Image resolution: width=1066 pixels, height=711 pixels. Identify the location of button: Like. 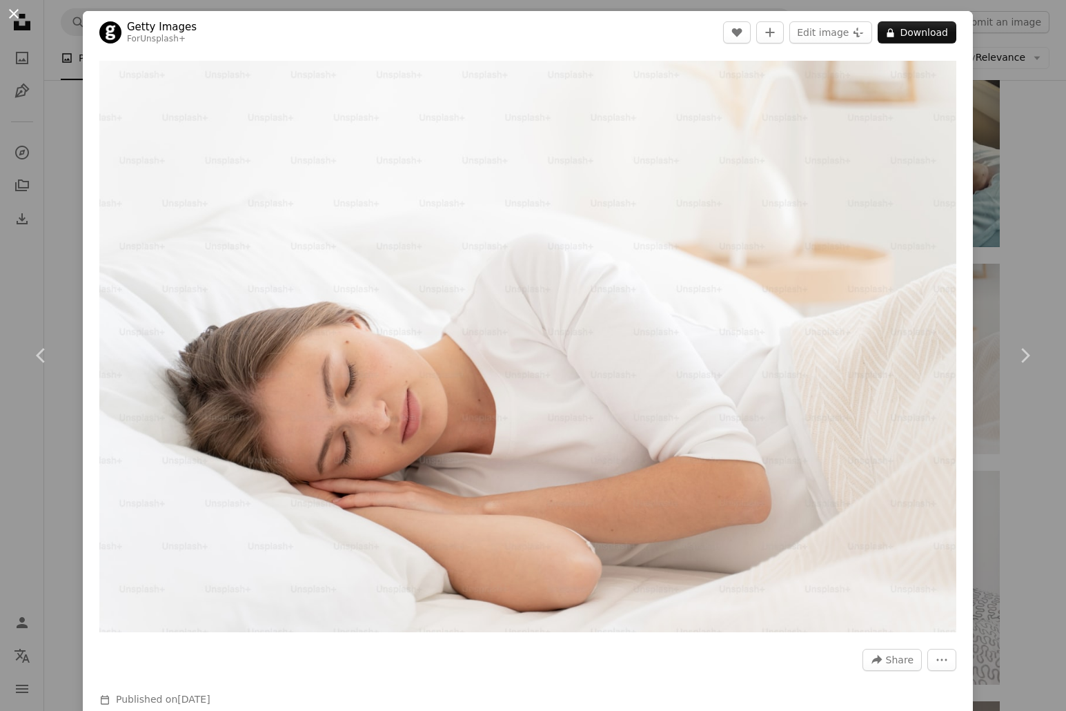
(737, 32).